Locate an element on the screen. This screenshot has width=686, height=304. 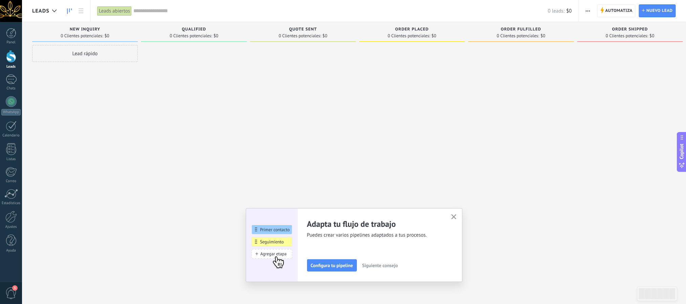
div: Calendario is located at coordinates (11, 135).